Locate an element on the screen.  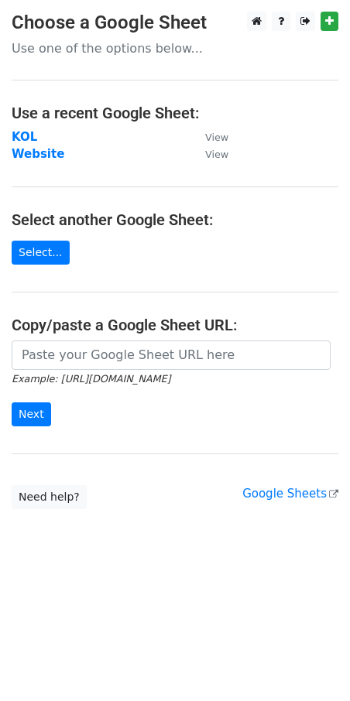
h3: Choose a Google Sheet is located at coordinates (175, 22).